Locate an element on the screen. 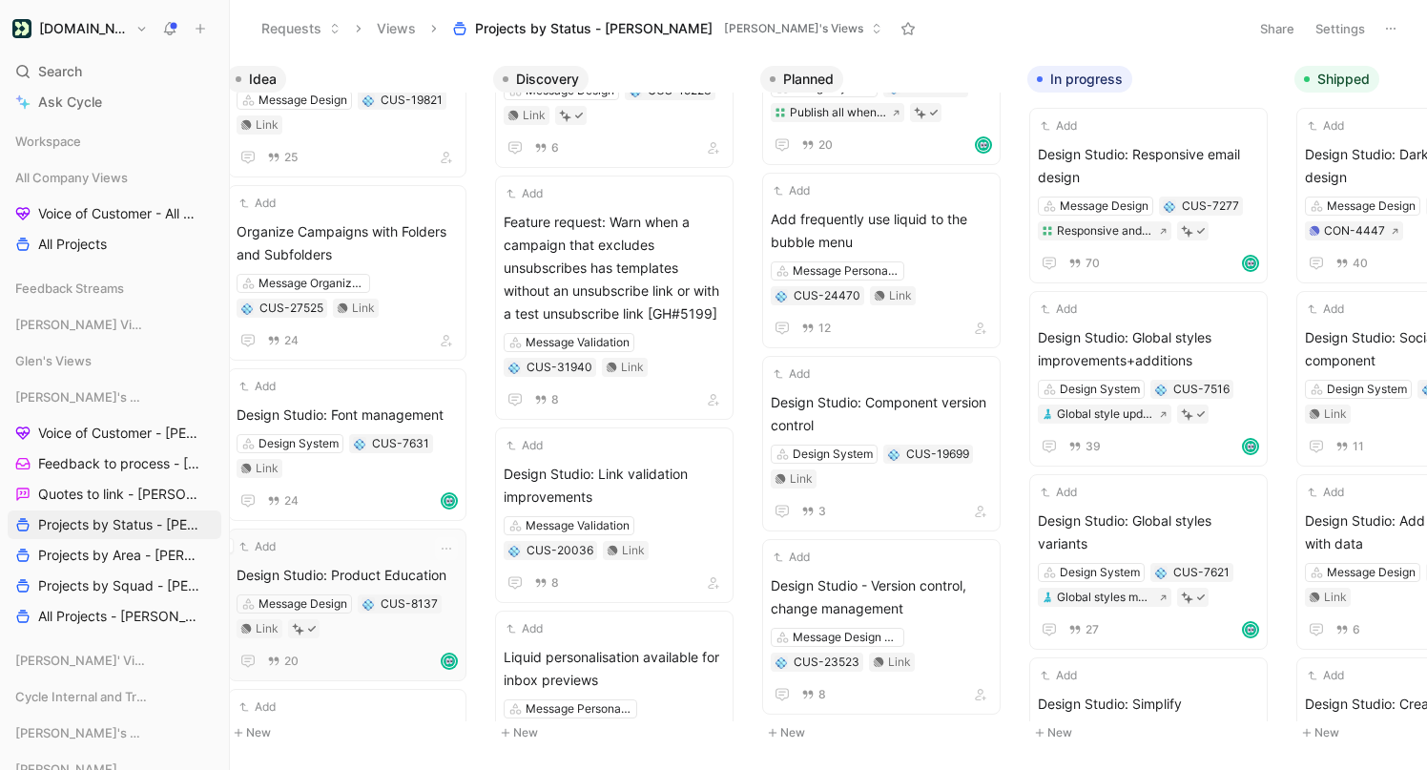 The width and height of the screenshot is (1427, 770). span: All Projects is located at coordinates (73, 244).